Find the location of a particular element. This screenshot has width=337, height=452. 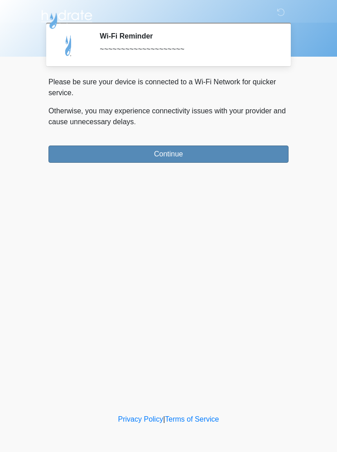

p: Otherwise, you may experience connectivity issues with your provider and cause unnecessary delays is located at coordinates (169, 117).